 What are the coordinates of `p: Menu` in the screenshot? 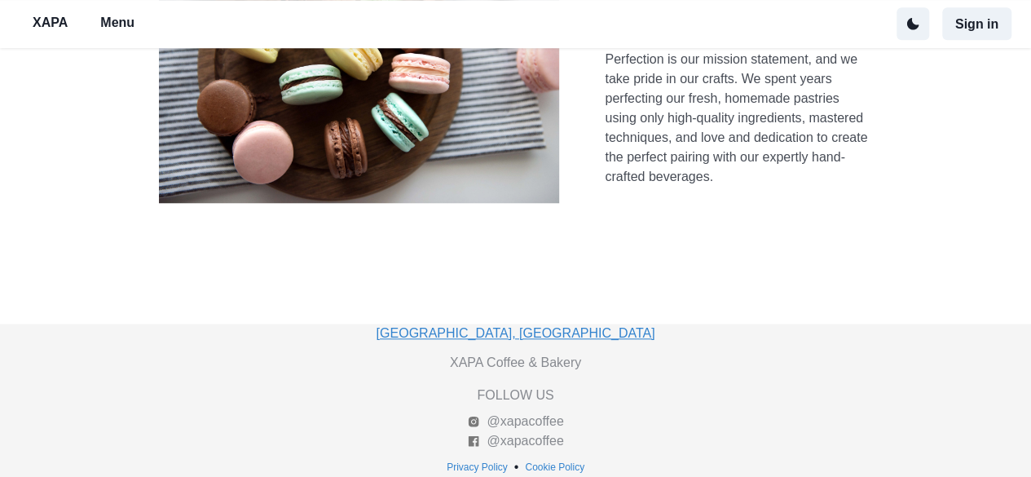 It's located at (117, 23).